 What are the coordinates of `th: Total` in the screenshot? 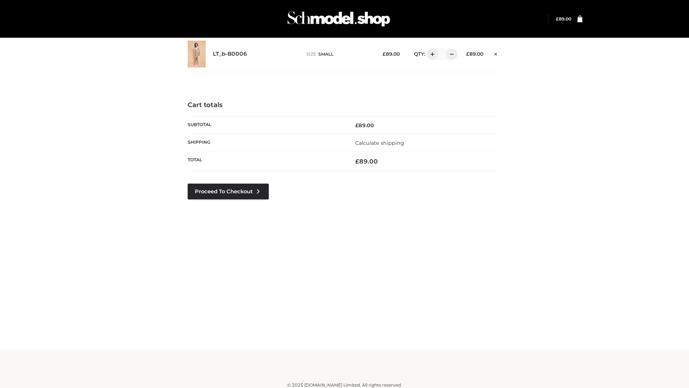 It's located at (266, 161).